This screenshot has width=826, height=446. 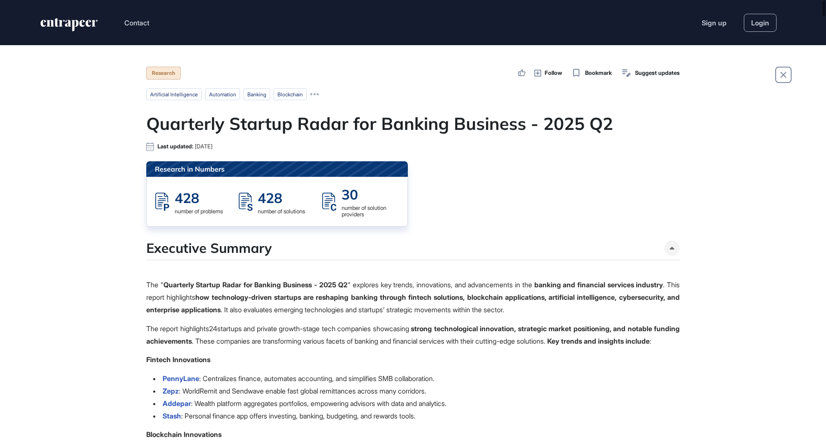 What do you see at coordinates (760, 23) in the screenshot?
I see `a: Login` at bounding box center [760, 23].